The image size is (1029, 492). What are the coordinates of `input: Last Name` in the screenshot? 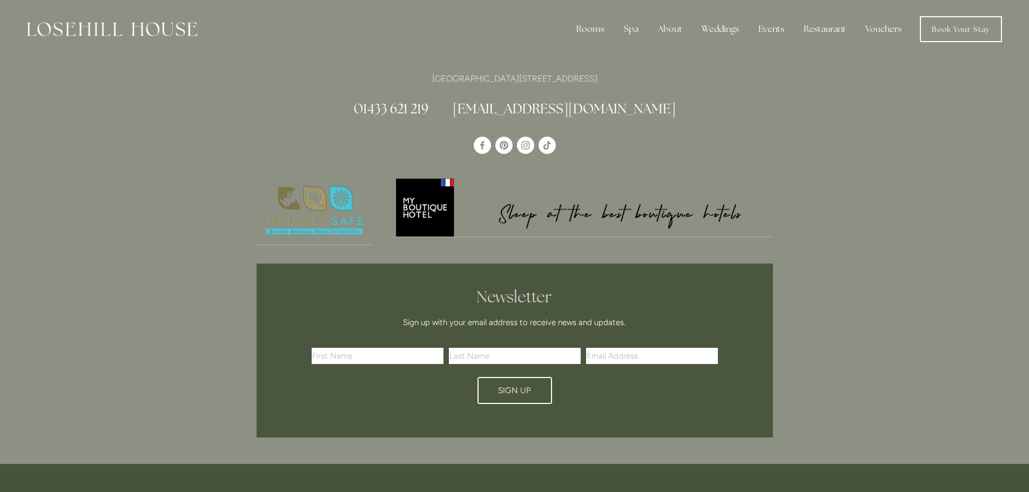 It's located at (515, 356).